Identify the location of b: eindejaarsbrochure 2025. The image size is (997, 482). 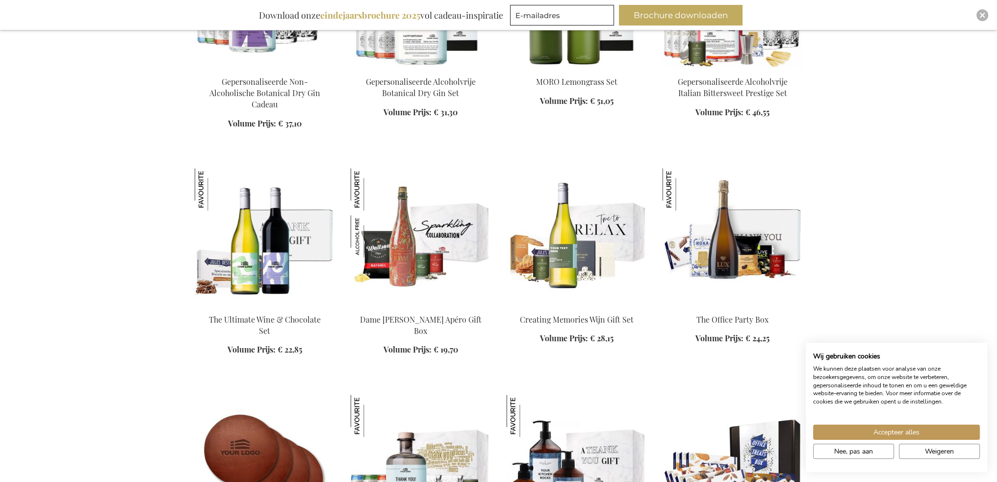
(370, 15).